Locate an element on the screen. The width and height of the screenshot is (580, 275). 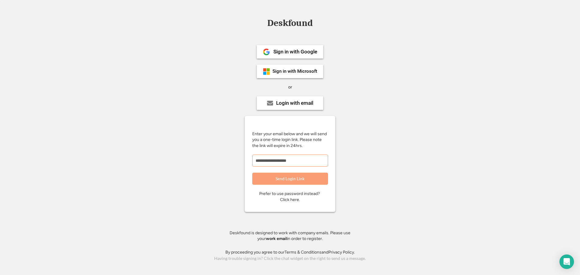
div: Deskfound is designed to work with company emails. Please use your in order to register. is located at coordinates (290, 236).